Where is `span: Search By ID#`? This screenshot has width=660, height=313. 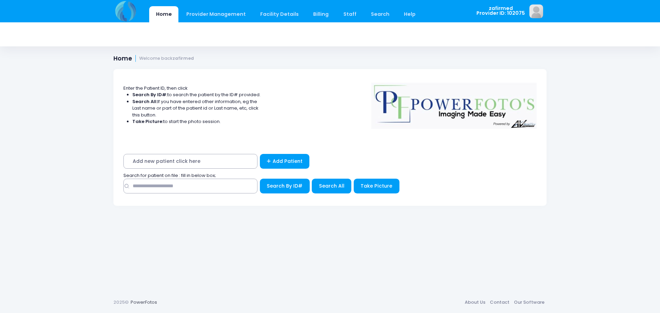
span: Search By ID# is located at coordinates (284, 186).